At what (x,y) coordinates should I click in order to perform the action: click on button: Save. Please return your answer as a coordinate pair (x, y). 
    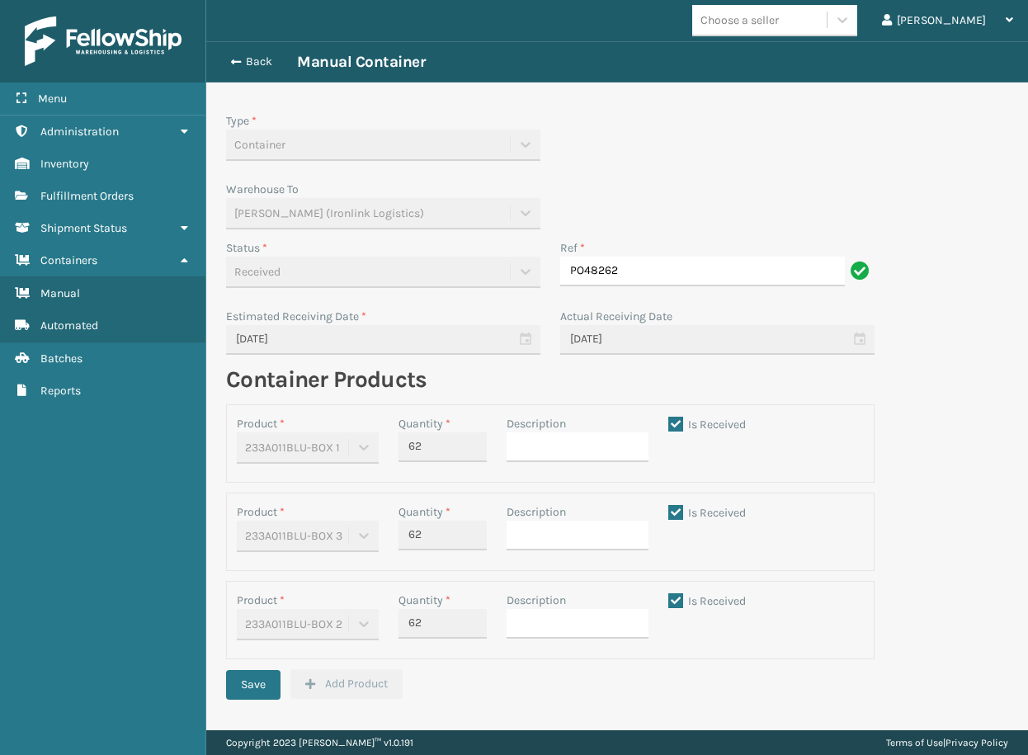
    Looking at the image, I should click on (253, 685).